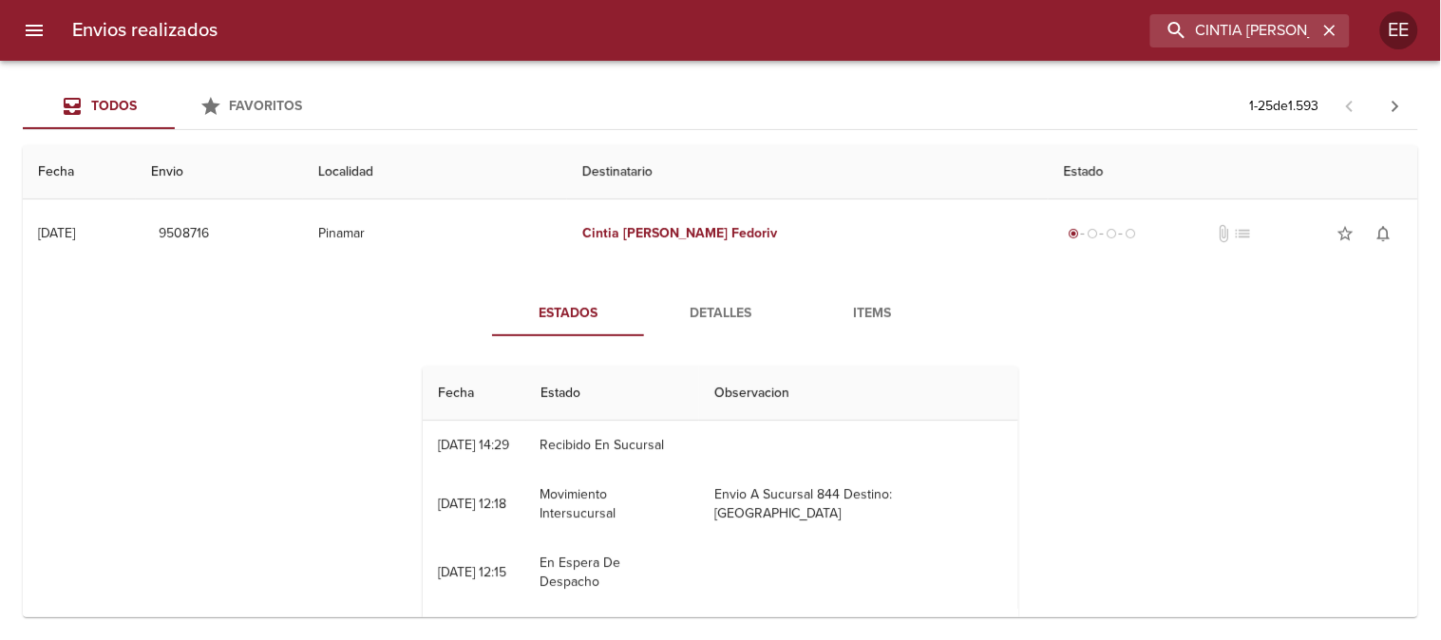  Describe the element at coordinates (600, 233) in the screenshot. I see `em: Cintia` at that location.